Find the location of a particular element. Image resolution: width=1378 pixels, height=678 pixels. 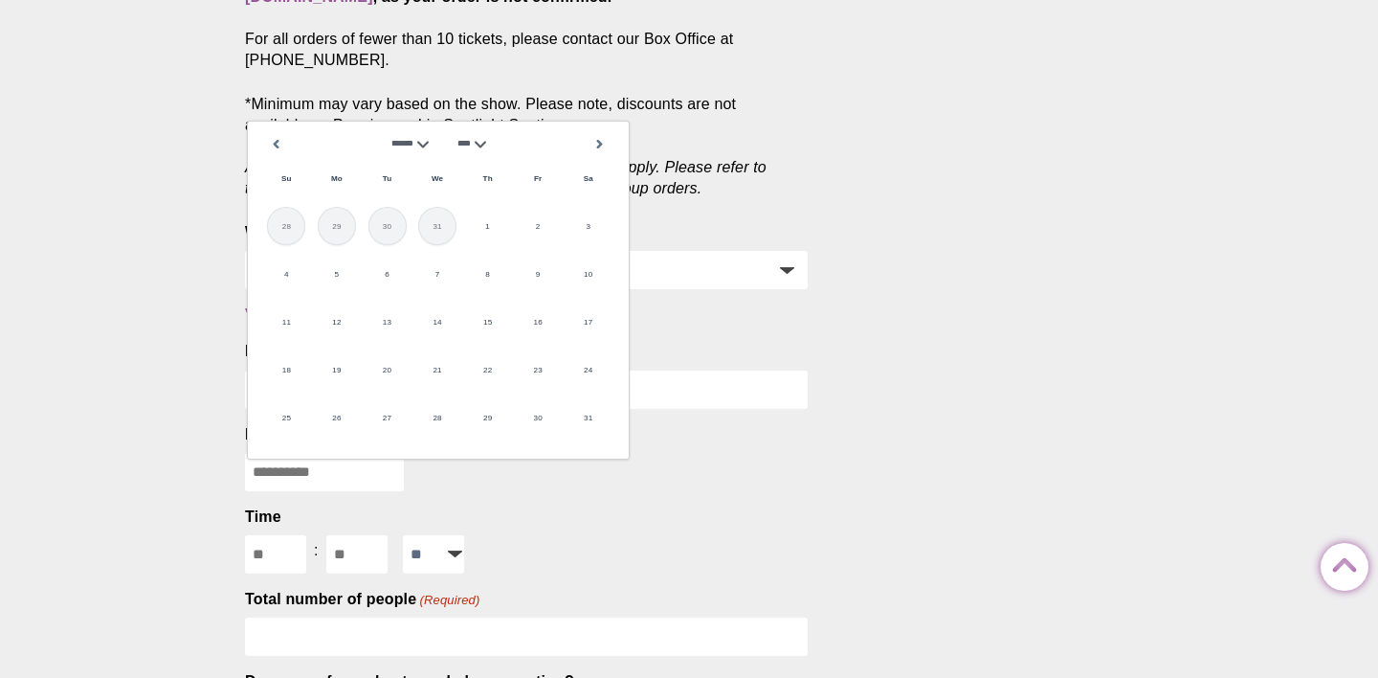

a: 1 is located at coordinates (488, 226).